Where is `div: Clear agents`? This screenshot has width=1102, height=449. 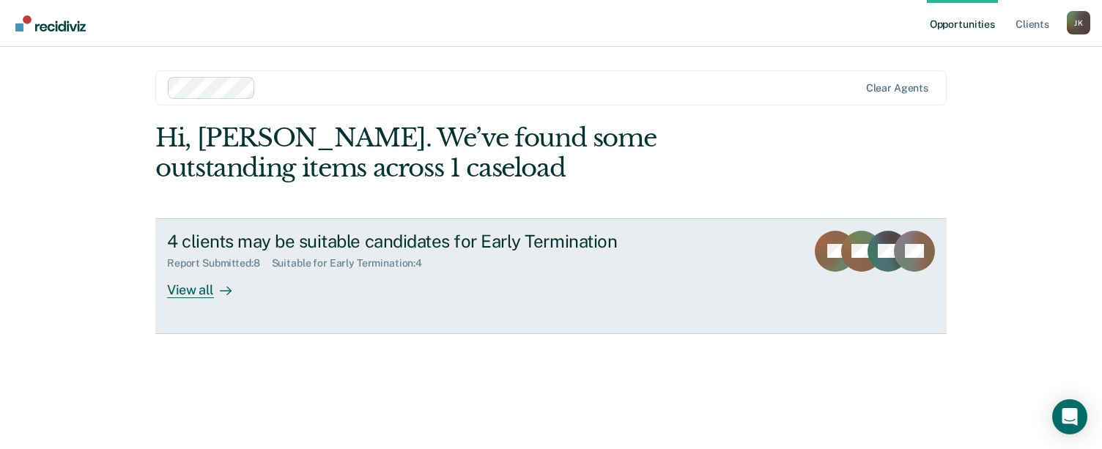 div: Clear agents is located at coordinates (896, 88).